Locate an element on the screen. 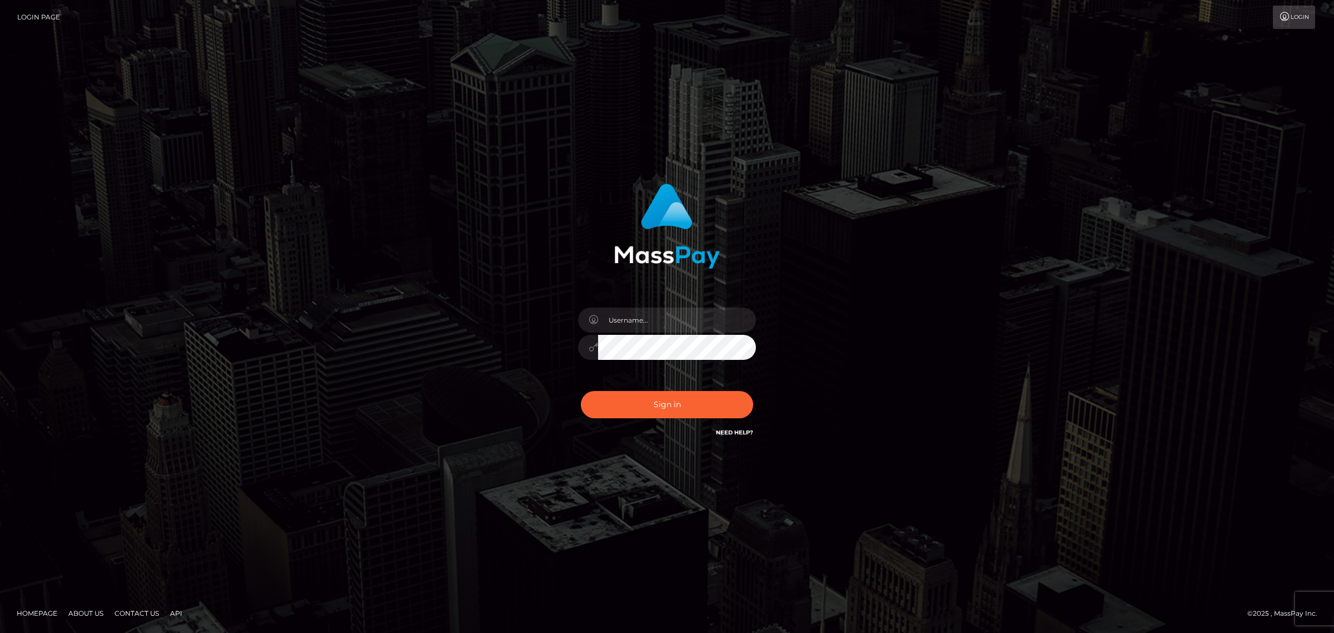  a: Login is located at coordinates (1294, 17).